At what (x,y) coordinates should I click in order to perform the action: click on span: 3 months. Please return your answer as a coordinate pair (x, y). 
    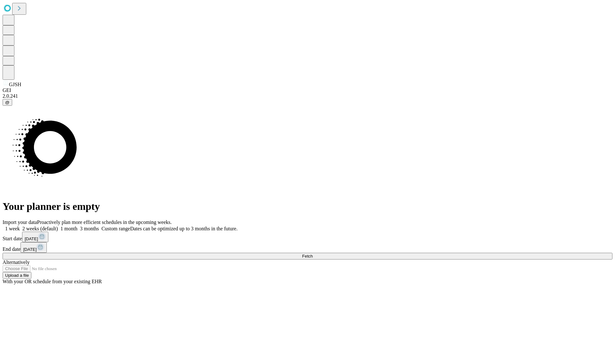
    Looking at the image, I should click on (89, 228).